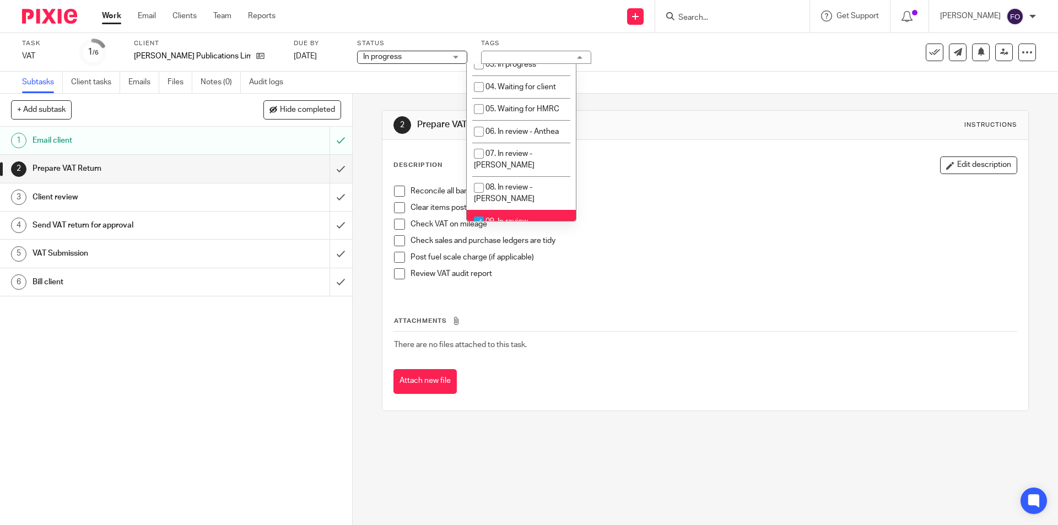  What do you see at coordinates (42, 82) in the screenshot?
I see `a: Subtasks` at bounding box center [42, 82].